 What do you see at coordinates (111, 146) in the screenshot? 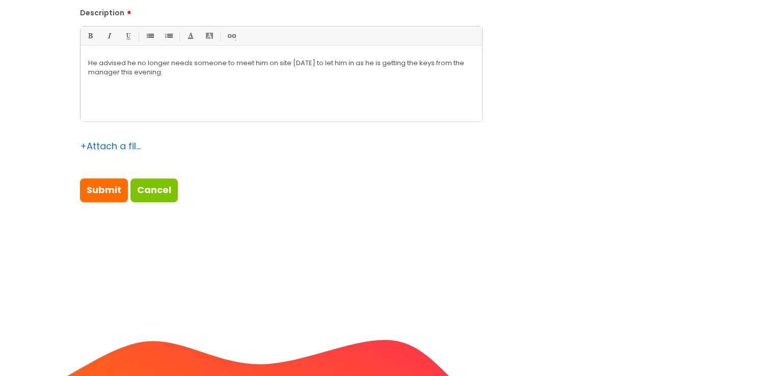
I see `div: Attach a file` at bounding box center [111, 146].